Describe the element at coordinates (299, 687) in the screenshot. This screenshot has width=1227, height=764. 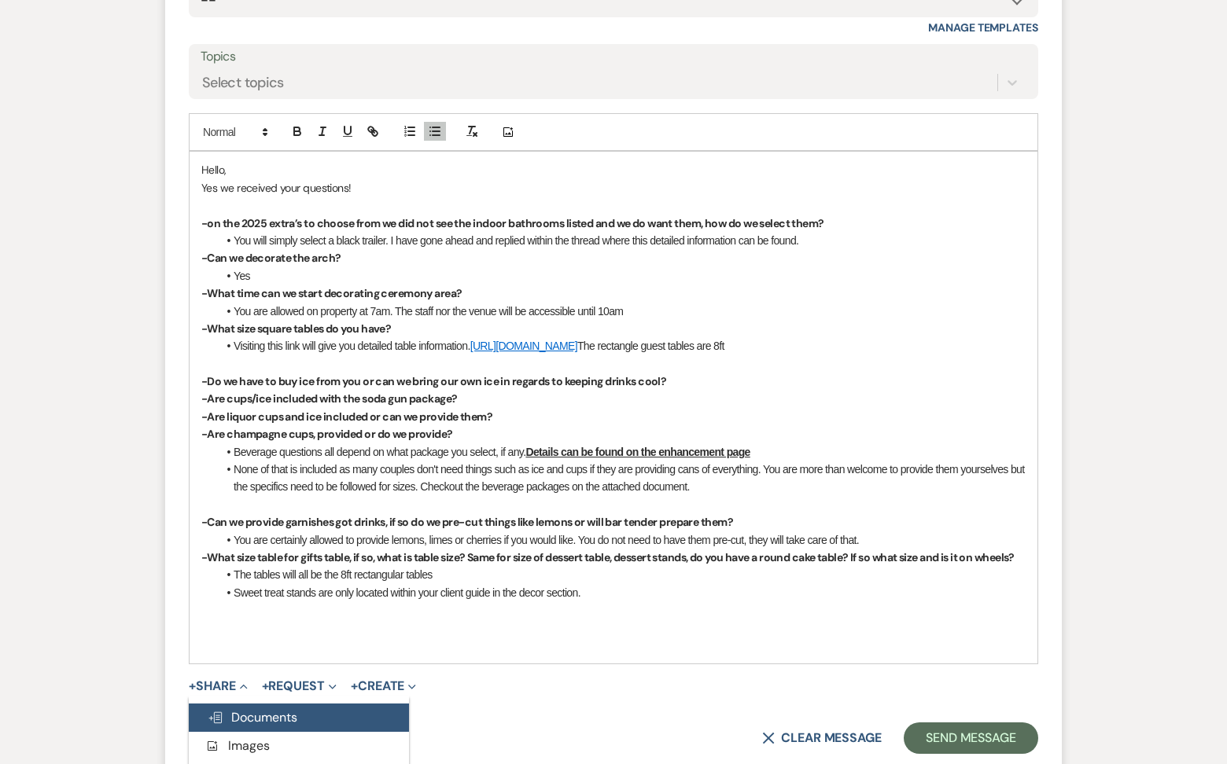
I see `button: Request` at that location.